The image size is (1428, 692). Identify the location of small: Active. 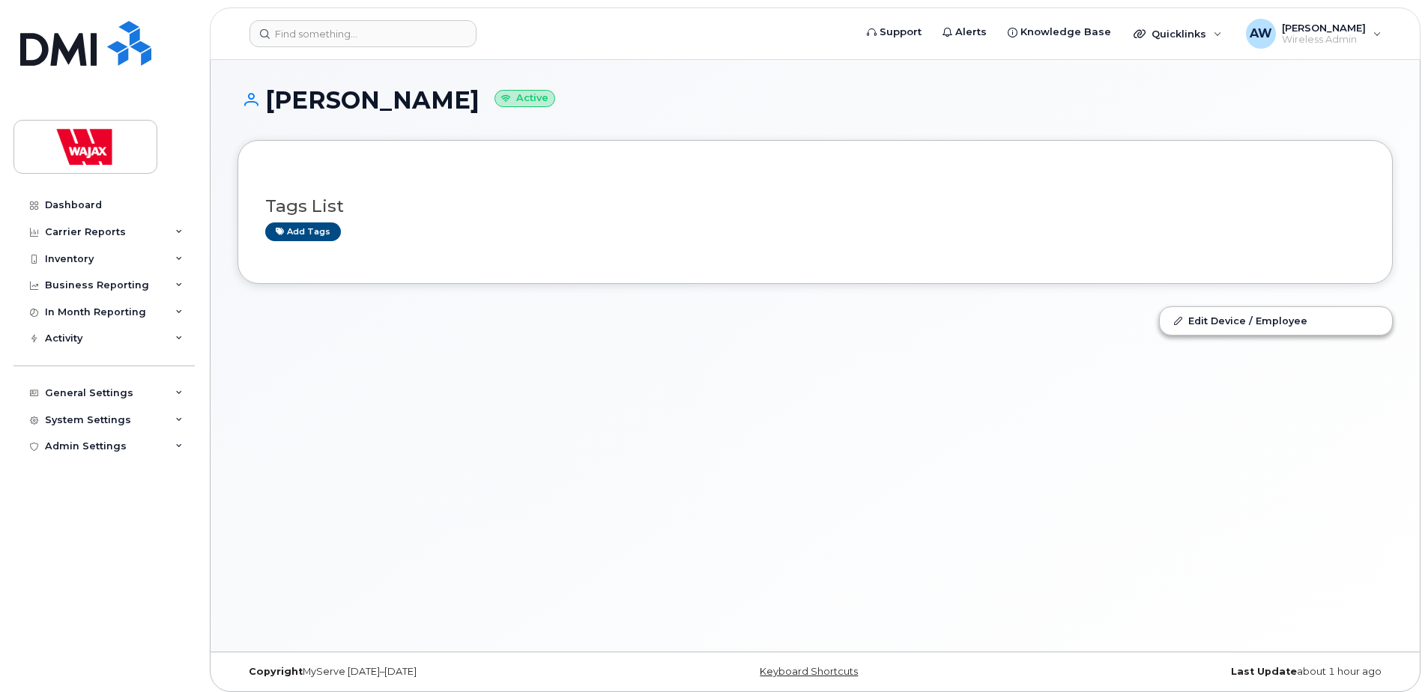
(524, 98).